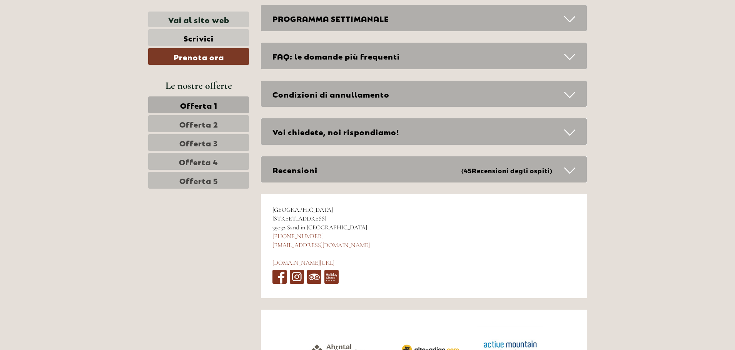 This screenshot has width=735, height=350. What do you see at coordinates (510, 170) in the screenshot?
I see `span: Recensioni degli ospiti` at bounding box center [510, 170].